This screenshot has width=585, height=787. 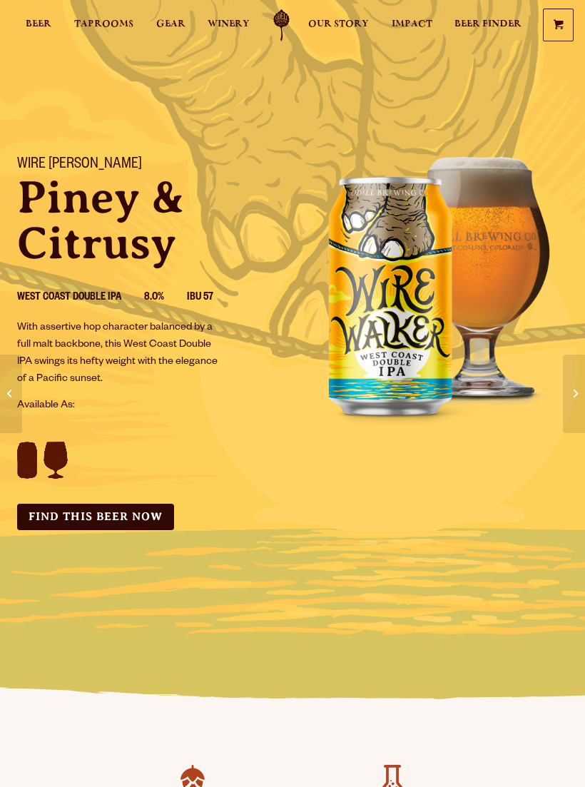 What do you see at coordinates (81, 298) in the screenshot?
I see `li: West Coast Double IPA` at bounding box center [81, 298].